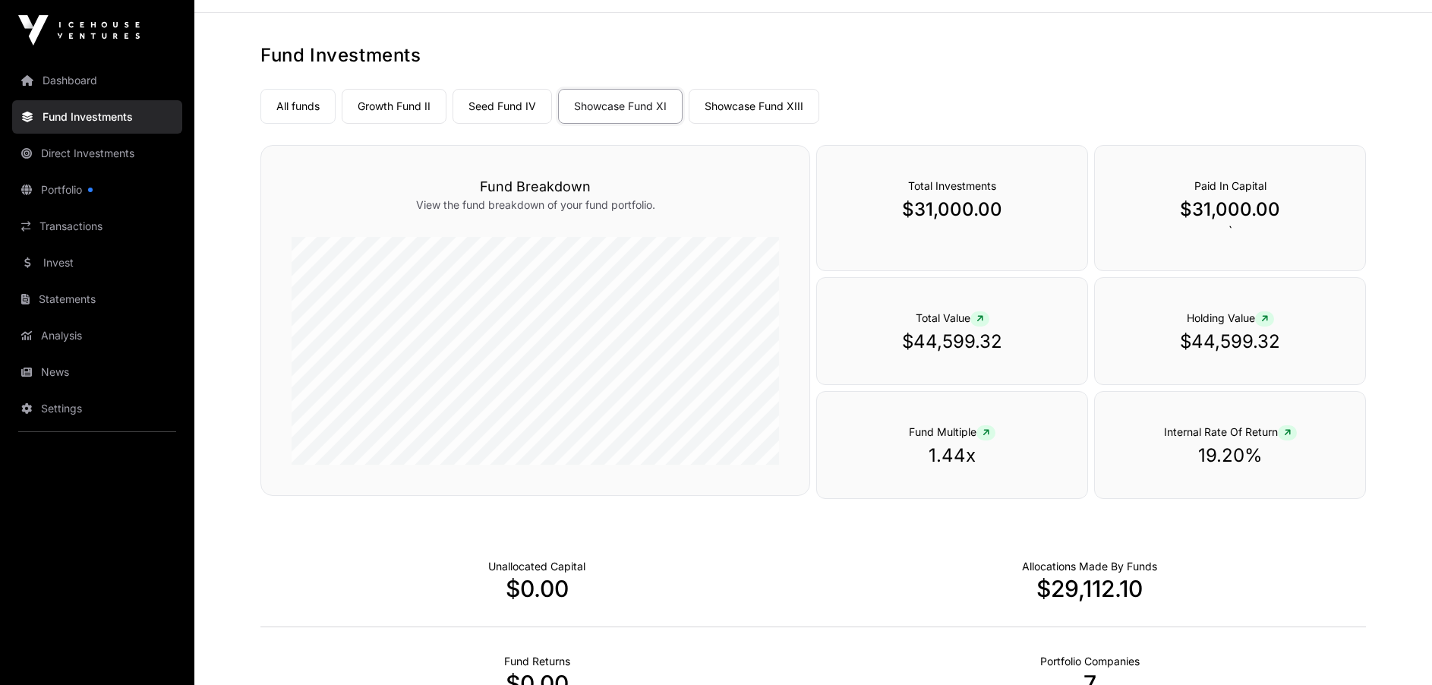 This screenshot has width=1432, height=685. Describe the element at coordinates (952, 431) in the screenshot. I see `span: Fund Multiple` at that location.